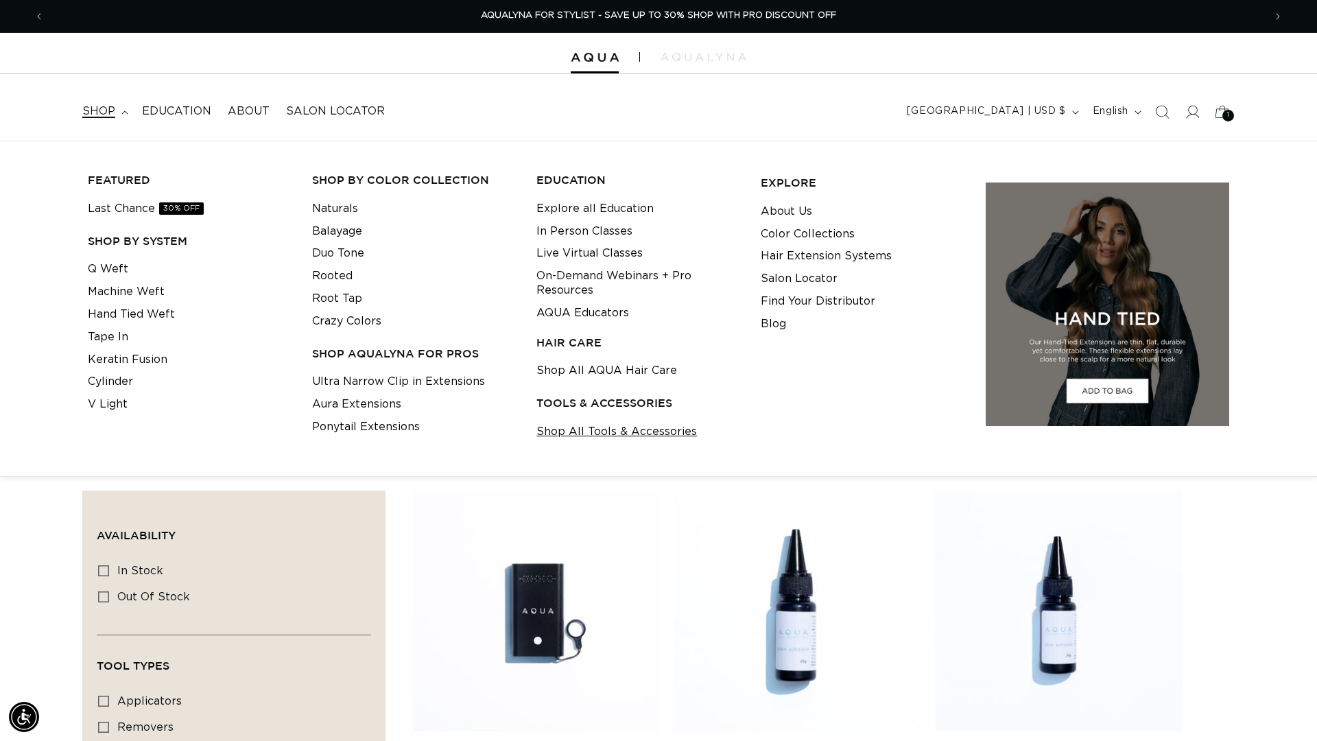  Describe the element at coordinates (248, 111) in the screenshot. I see `span: About` at that location.